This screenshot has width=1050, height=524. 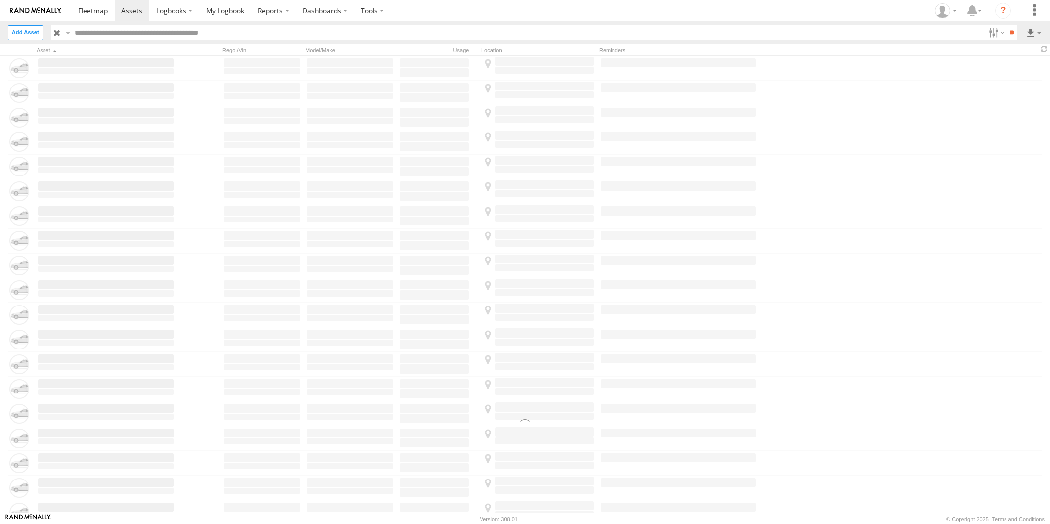 What do you see at coordinates (995, 32) in the screenshot?
I see `label: Search Filter Options` at bounding box center [995, 32].